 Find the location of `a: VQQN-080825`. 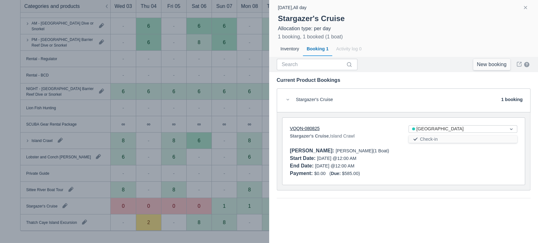

a: VQQN-080825 is located at coordinates (305, 129).